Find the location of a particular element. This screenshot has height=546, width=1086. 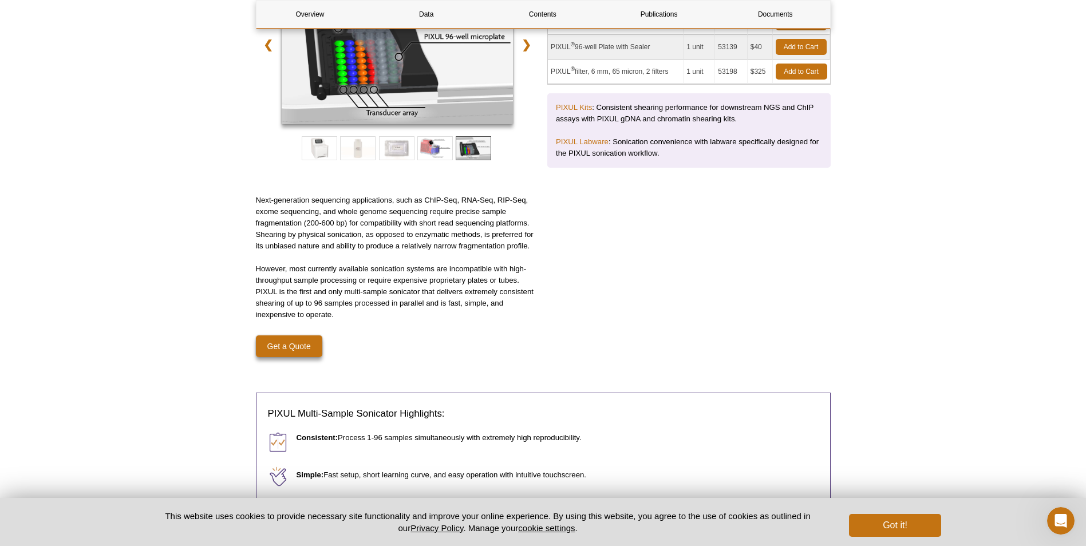

p: : Sonication convenience with labware specifically designed for the PIXUL sonication workflow. is located at coordinates (688, 148).